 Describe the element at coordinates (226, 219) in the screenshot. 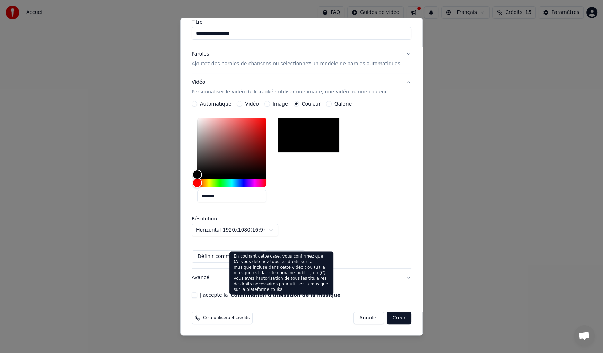

I see `label: Résolution` at that location.